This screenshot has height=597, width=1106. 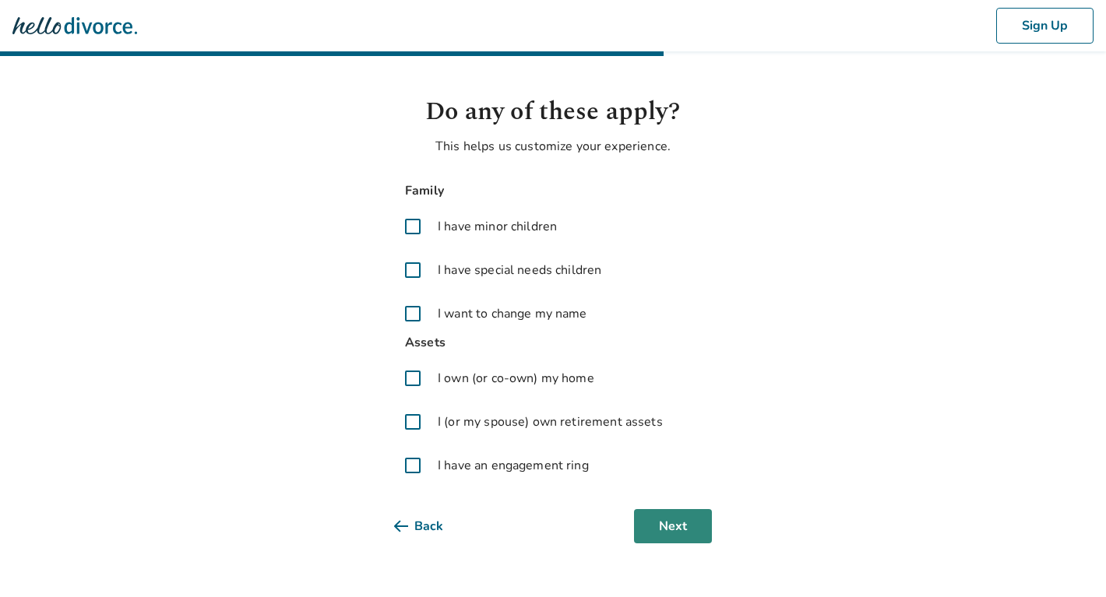 I want to click on span: Family, so click(x=553, y=191).